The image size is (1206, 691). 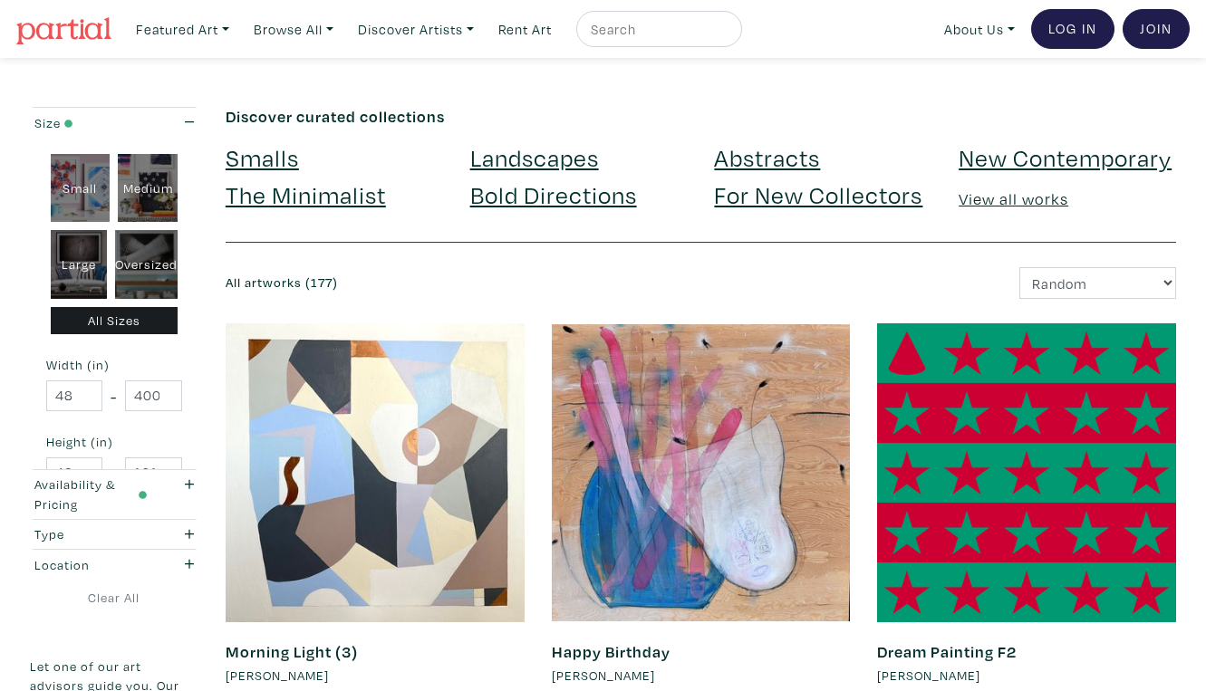 I want to click on a: About Us, so click(x=979, y=29).